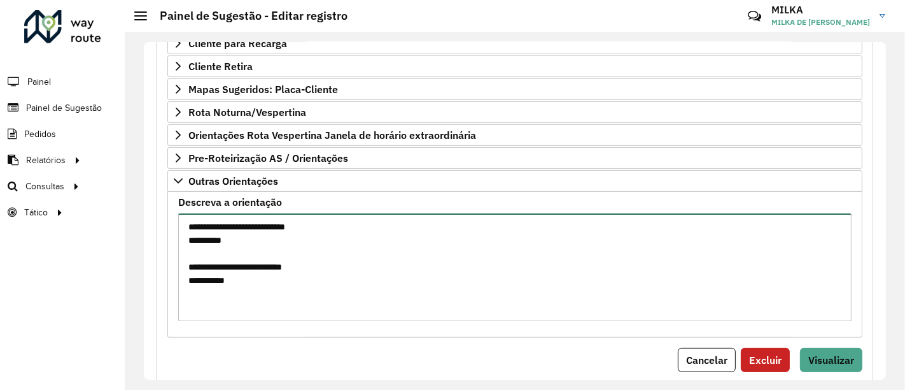 The width and height of the screenshot is (905, 390). Describe the element at coordinates (268, 158) in the screenshot. I see `span: Pre-Roteirização AS / Orientações` at that location.